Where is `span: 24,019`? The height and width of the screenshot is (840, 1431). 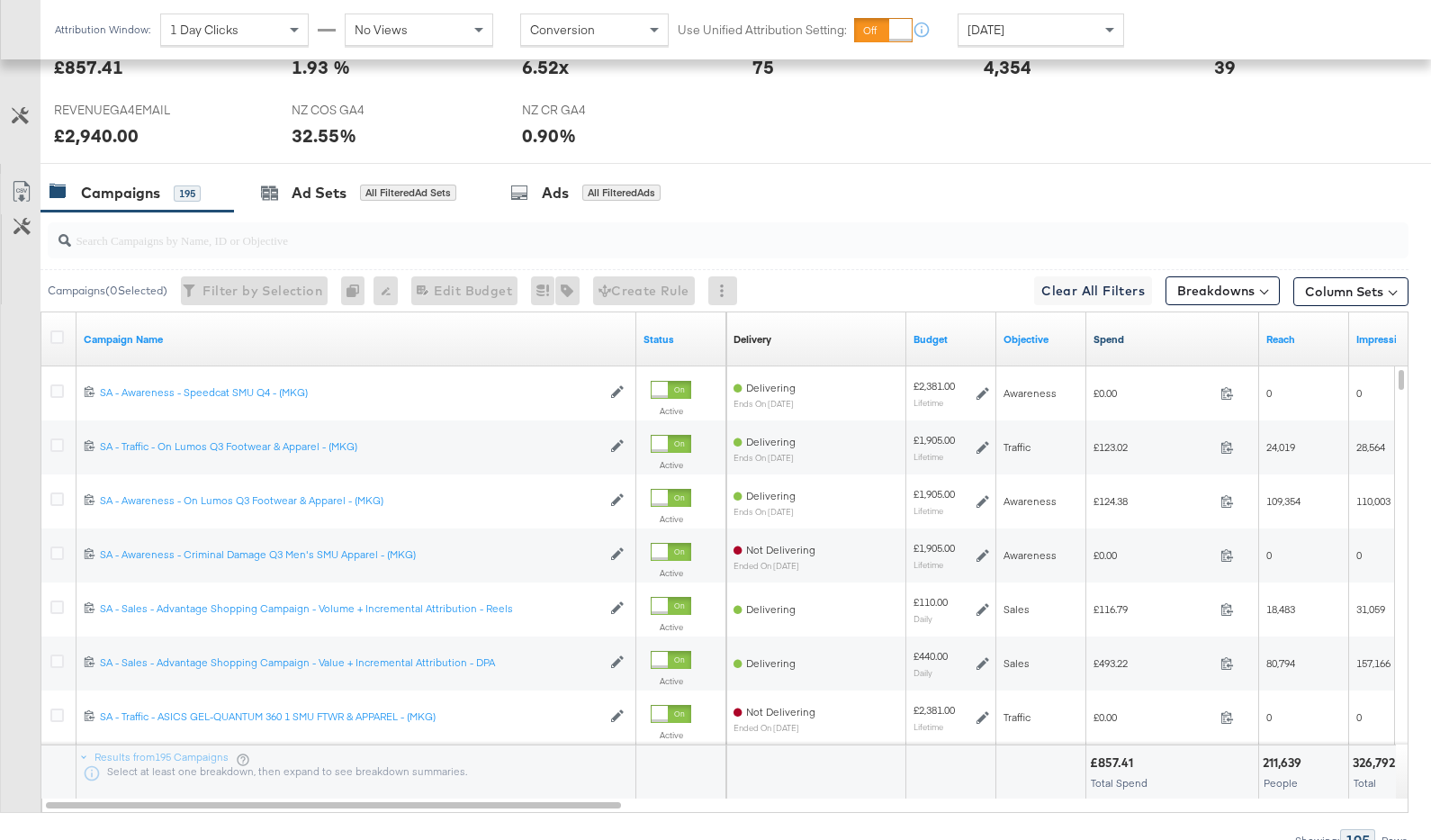
span: 24,019 is located at coordinates (1281, 447).